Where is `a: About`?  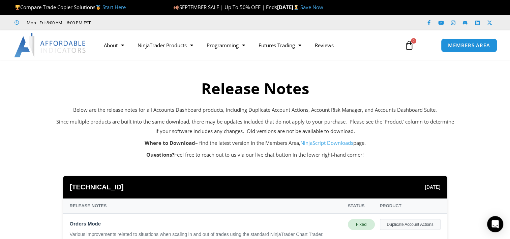
a: About is located at coordinates (114, 45).